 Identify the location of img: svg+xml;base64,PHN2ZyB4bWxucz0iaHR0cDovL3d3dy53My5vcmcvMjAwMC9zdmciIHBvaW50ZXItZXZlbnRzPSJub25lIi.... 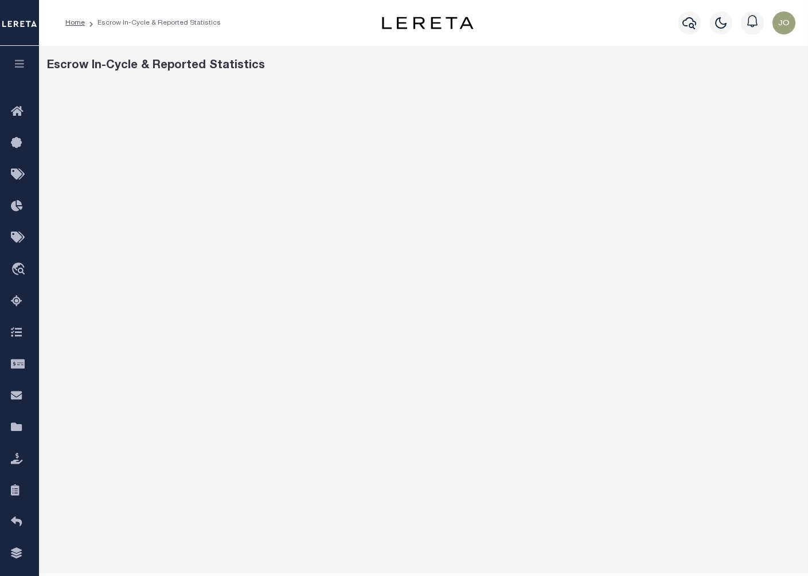
(784, 23).